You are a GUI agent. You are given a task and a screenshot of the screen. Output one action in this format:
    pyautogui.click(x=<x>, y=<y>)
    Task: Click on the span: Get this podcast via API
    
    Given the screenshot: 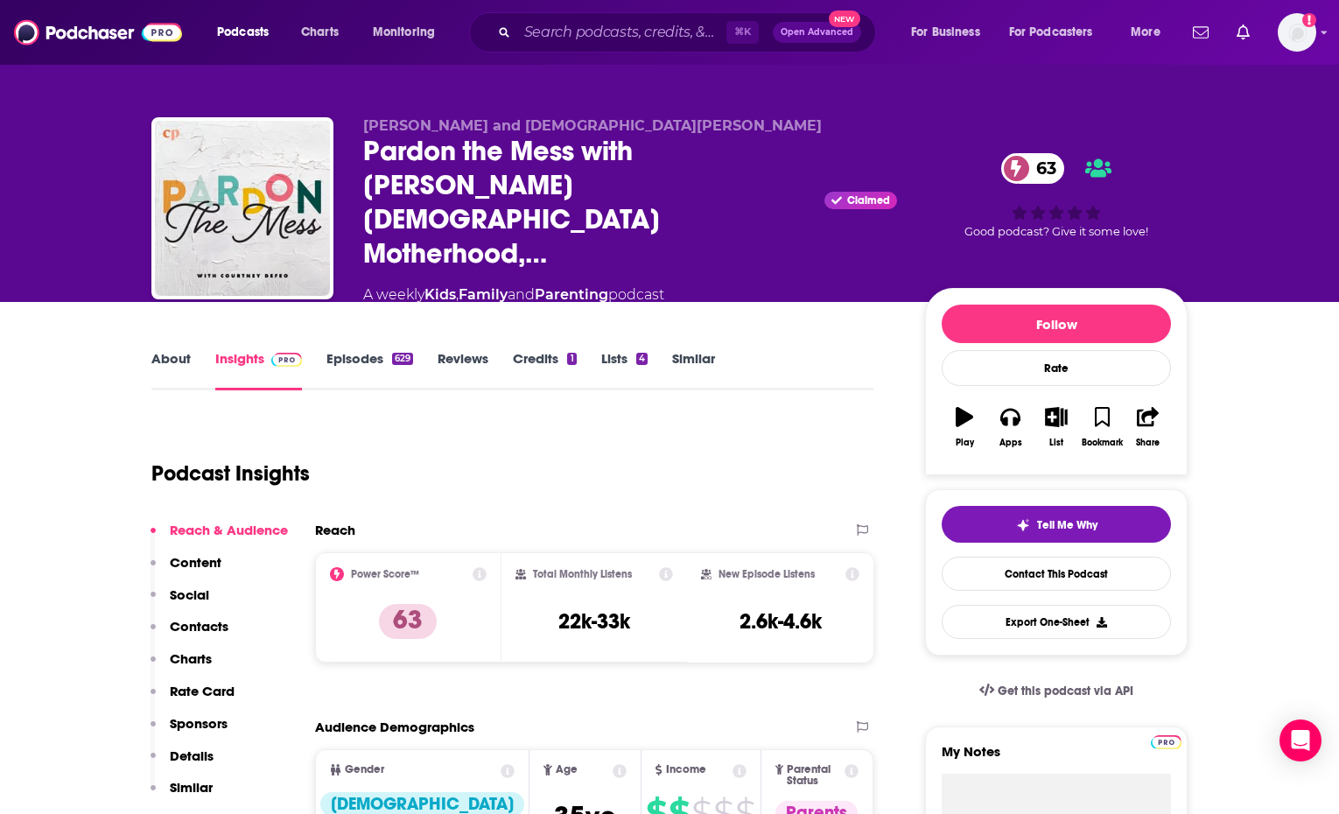 What is the action you would take?
    pyautogui.click(x=1065, y=691)
    